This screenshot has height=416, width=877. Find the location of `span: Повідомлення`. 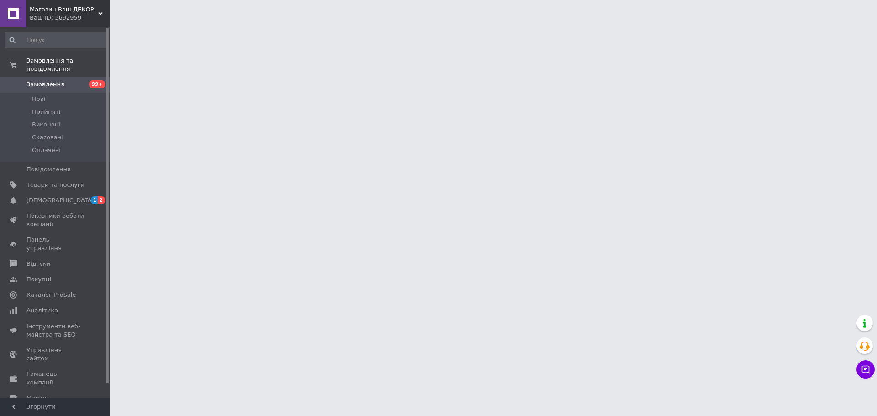

span: Повідомлення is located at coordinates (48, 169).